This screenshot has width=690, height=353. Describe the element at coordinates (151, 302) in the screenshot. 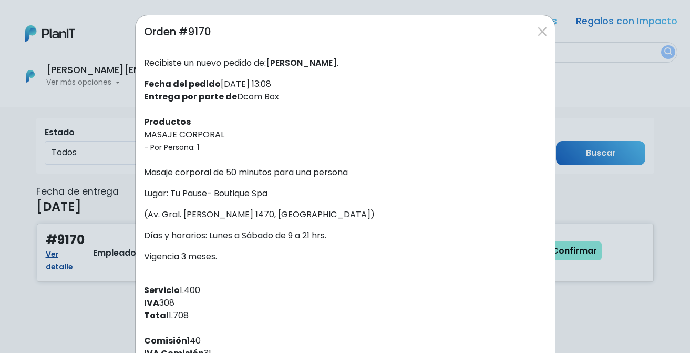

I see `strong: IVA` at that location.